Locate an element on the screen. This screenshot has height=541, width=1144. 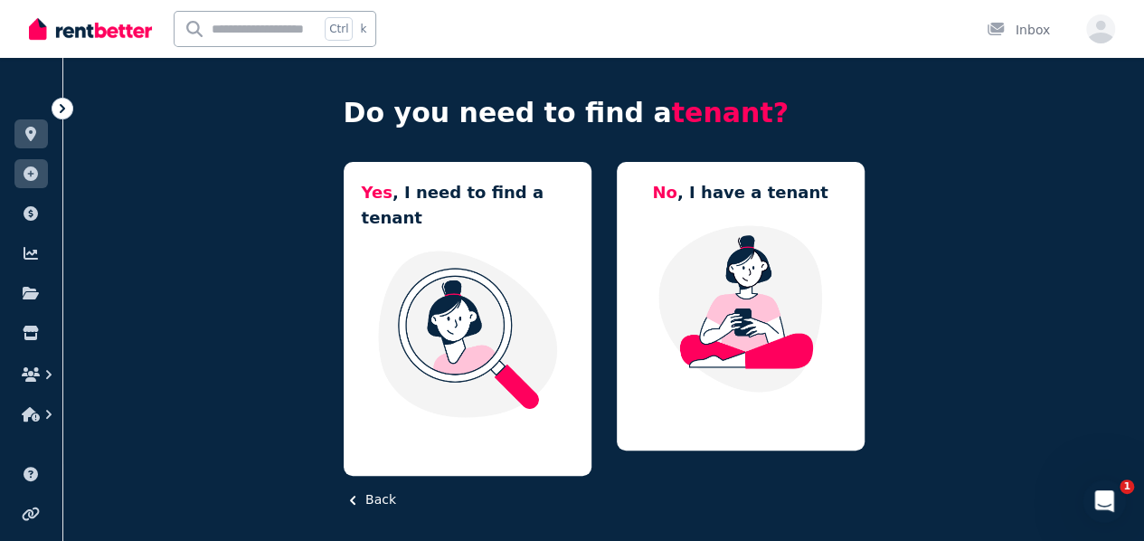
h5: , I have a tenant is located at coordinates (740, 193).